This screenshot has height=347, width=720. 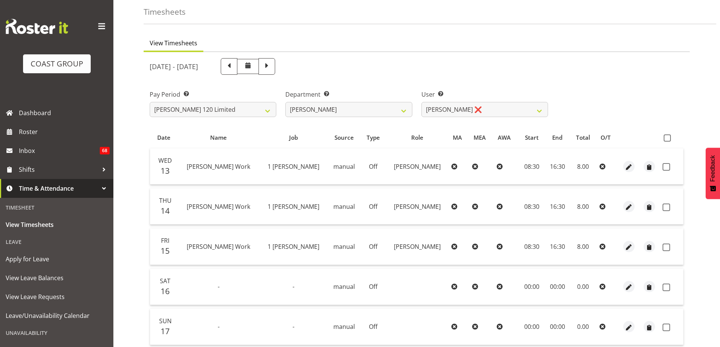 What do you see at coordinates (37, 26) in the screenshot?
I see `img: Rosterit website logo` at bounding box center [37, 26].